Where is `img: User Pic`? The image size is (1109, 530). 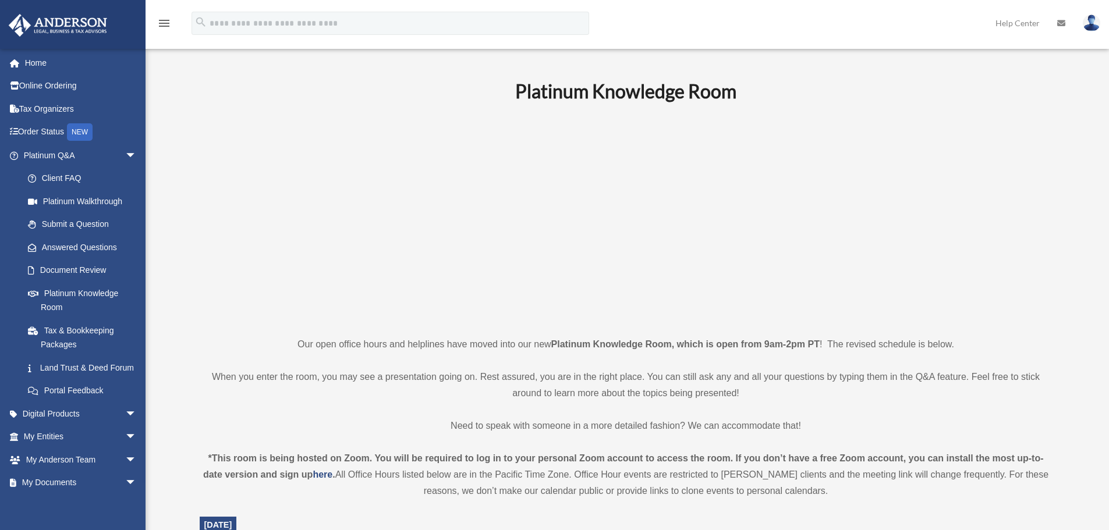 img: User Pic is located at coordinates (1092, 23).